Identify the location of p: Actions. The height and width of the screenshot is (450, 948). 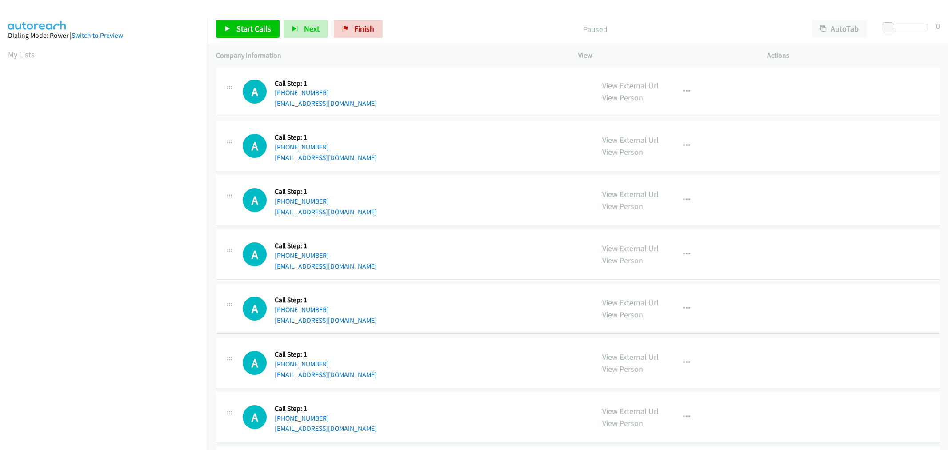
(853, 56).